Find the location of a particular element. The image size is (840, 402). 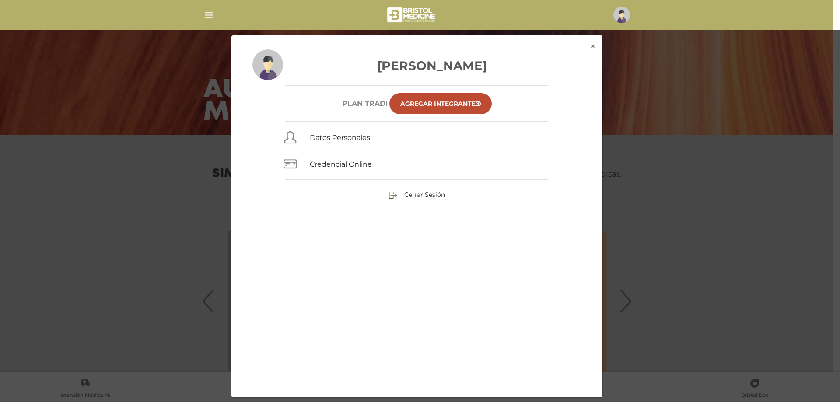

img: bristol-medicine-blanco.png is located at coordinates (412, 15).